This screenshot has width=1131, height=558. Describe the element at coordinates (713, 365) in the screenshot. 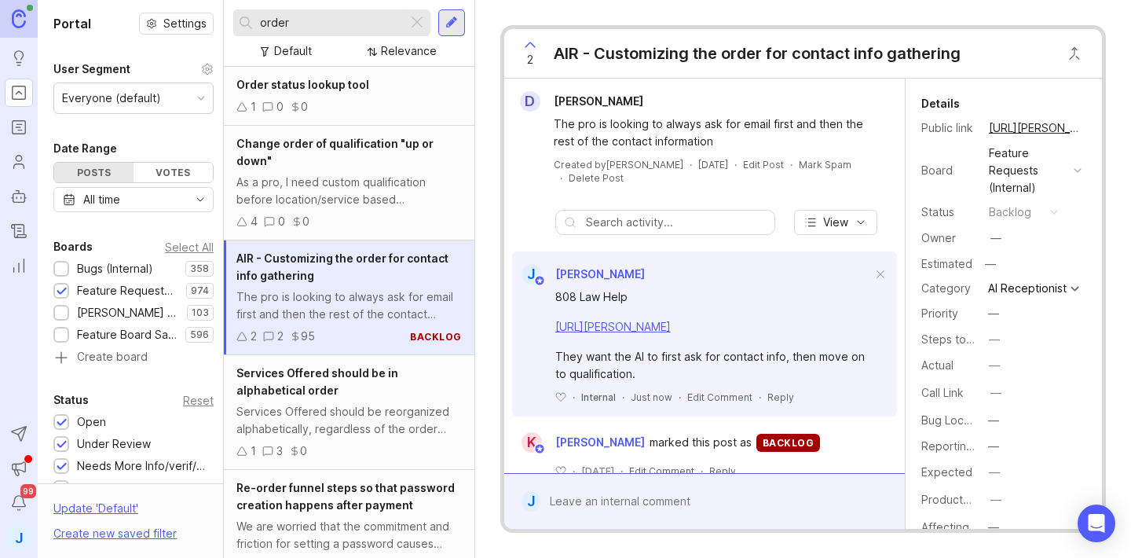

I see `div: They want the AI to first ask for contact info, then move on to qualification.` at that location.